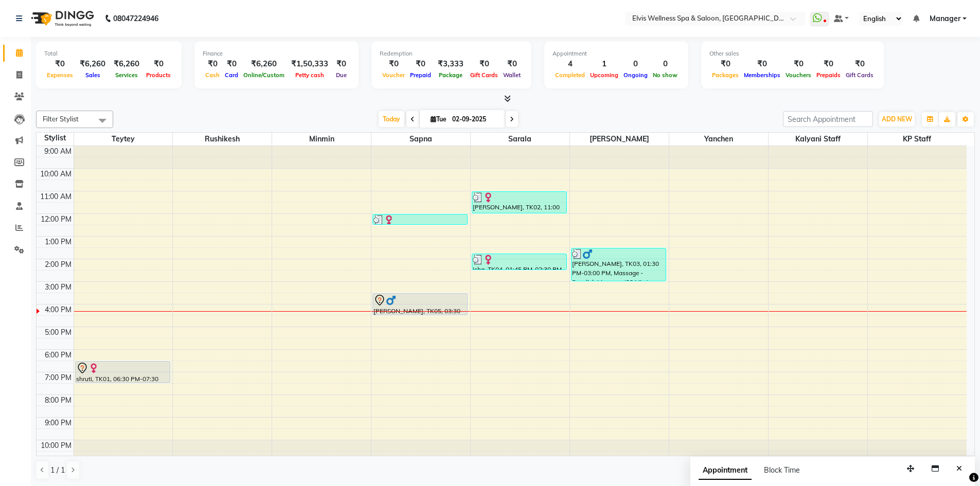 The width and height of the screenshot is (980, 486). What do you see at coordinates (58, 310) in the screenshot?
I see `div: 4:00 PM` at bounding box center [58, 310].